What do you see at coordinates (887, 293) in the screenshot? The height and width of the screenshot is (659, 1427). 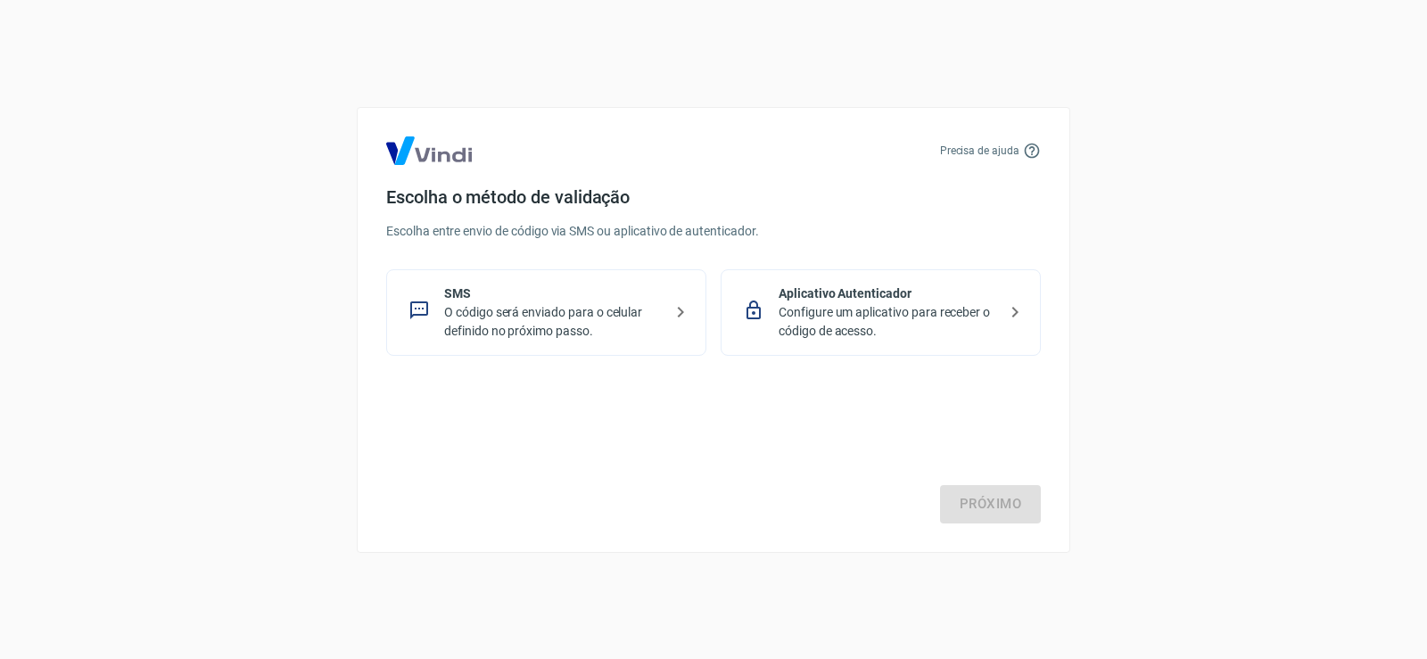 I see `p: Aplicativo Autenticador` at bounding box center [887, 293].